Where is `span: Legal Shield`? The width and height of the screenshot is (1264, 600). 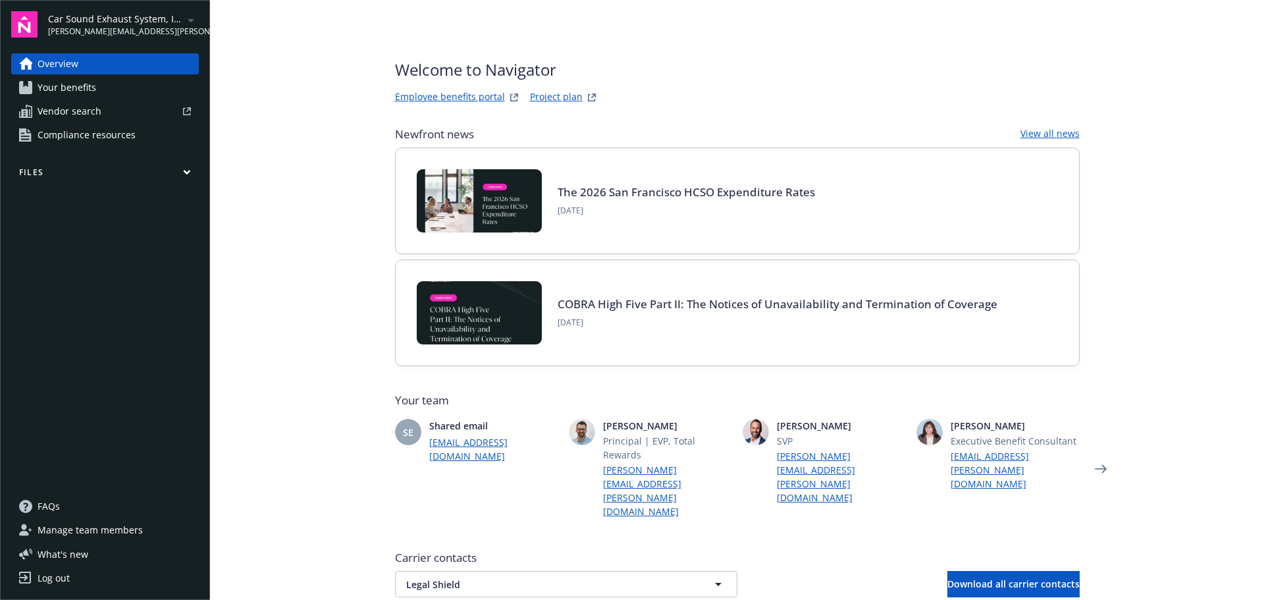
span: Legal Shield is located at coordinates (543, 584).